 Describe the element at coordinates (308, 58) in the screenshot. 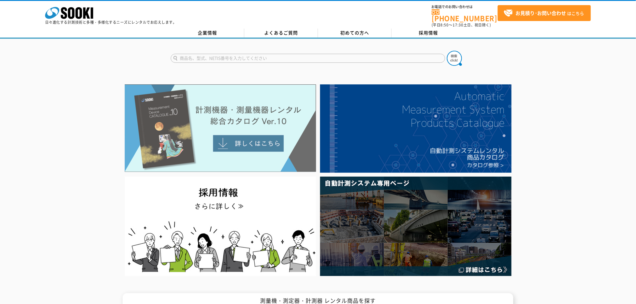

I see `input: 商品名、型式、NETIS番号を入力してください` at that location.